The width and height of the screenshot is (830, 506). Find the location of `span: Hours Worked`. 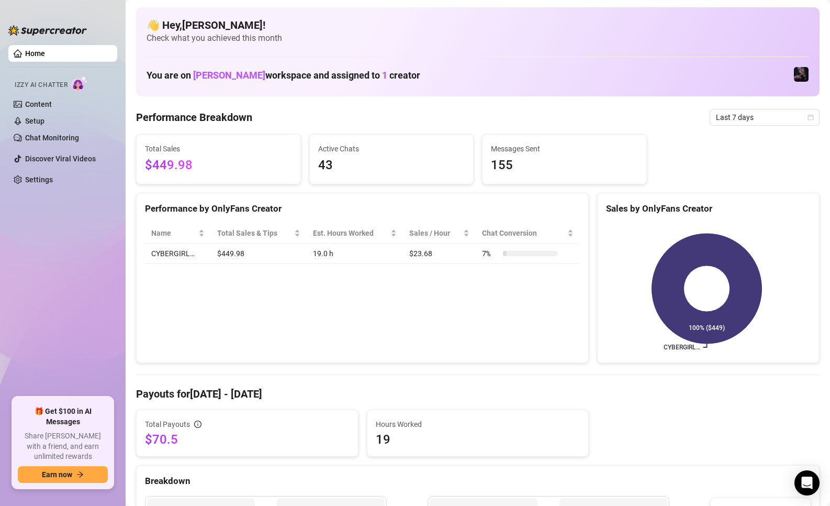

span: Hours Worked is located at coordinates (478, 424).